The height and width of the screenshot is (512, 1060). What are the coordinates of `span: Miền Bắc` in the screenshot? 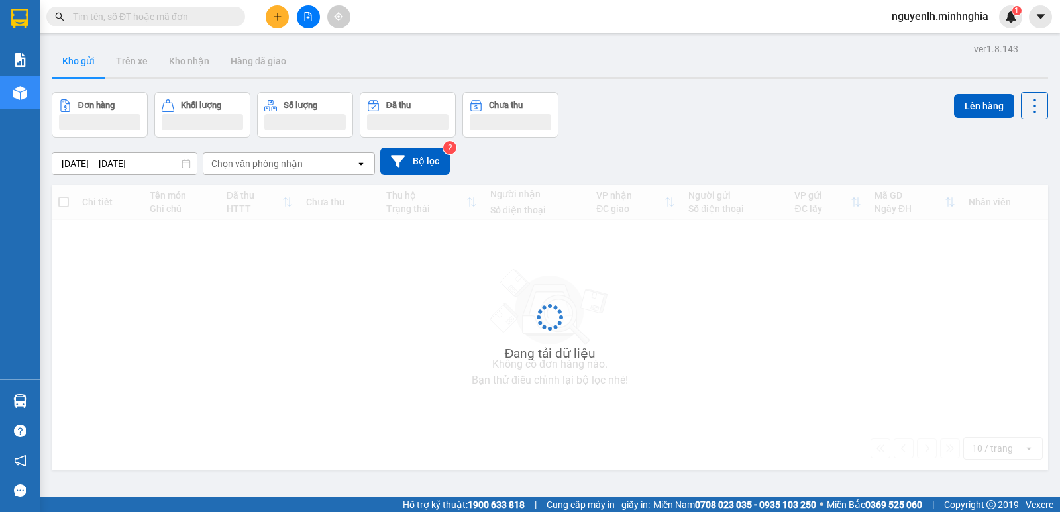 It's located at (874, 505).